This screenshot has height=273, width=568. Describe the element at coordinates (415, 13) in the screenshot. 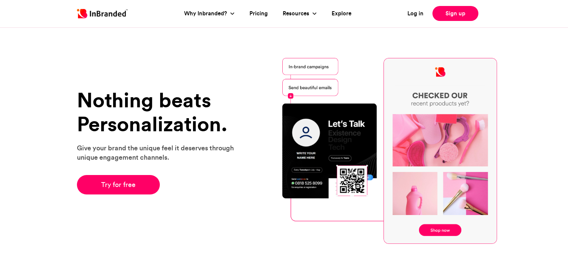

I see `a: Log in` at that location.